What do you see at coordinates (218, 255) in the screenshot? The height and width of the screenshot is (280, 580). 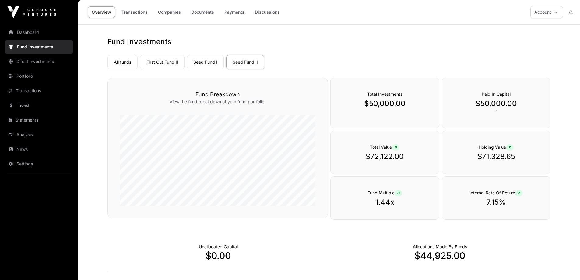 I see `p: $0.00` at bounding box center [218, 255].